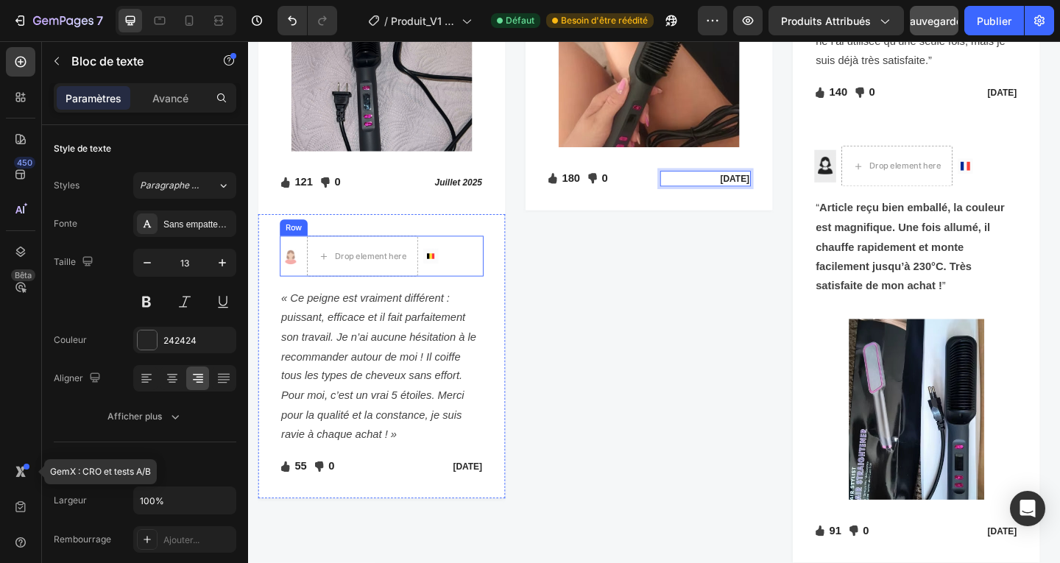 This screenshot has width=1060, height=563. Describe the element at coordinates (604, 20) in the screenshot. I see `font: Besoin d'être réédité` at that location.